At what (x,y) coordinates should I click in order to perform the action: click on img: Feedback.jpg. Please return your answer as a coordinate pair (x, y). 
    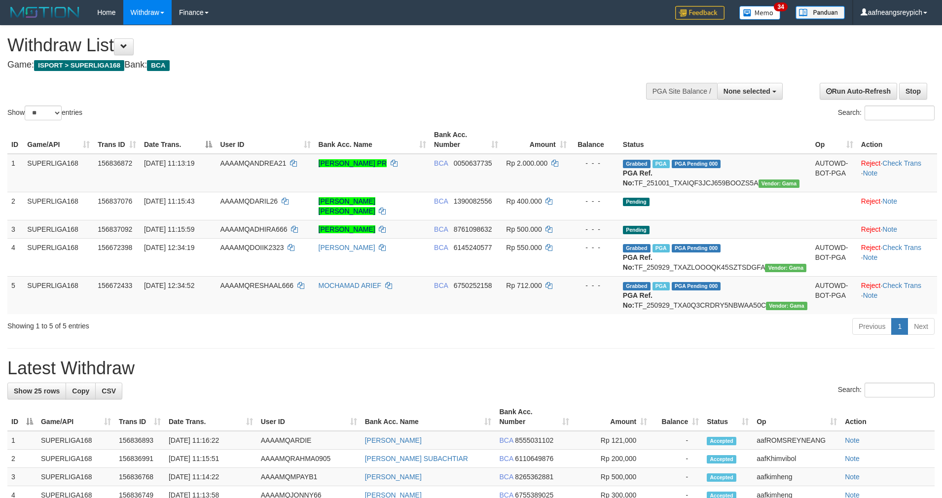
    Looking at the image, I should click on (700, 13).